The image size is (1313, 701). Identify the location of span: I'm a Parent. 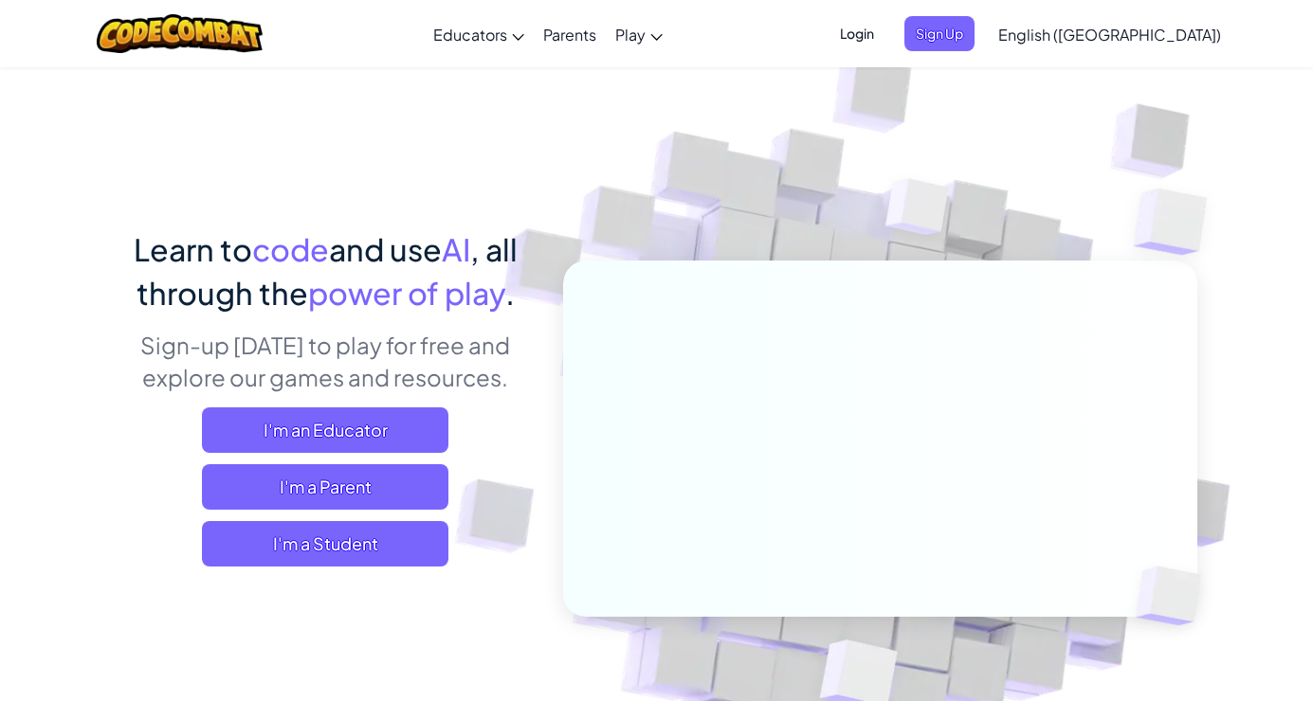
(325, 487).